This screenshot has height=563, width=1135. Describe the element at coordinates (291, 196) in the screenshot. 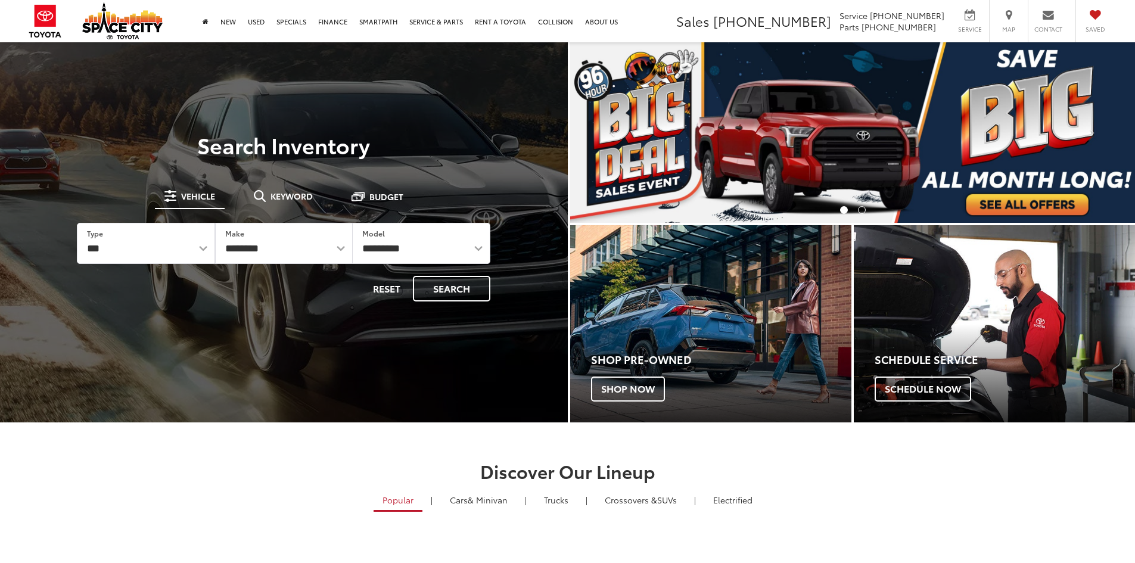

I see `span: Keyword` at that location.